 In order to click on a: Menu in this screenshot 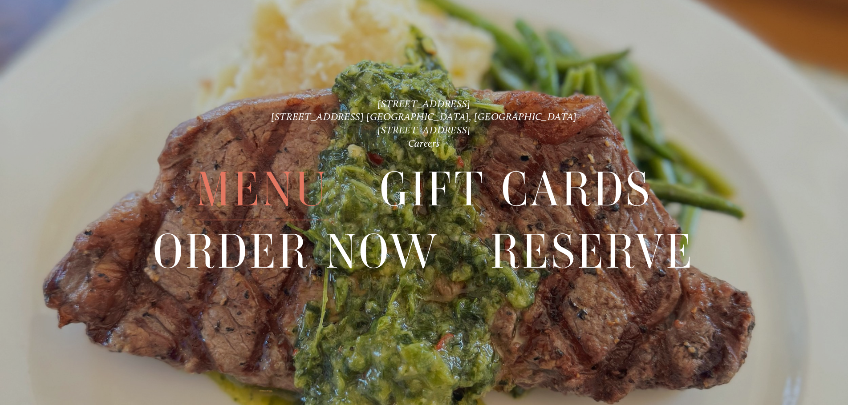, I will do `click(262, 190)`.